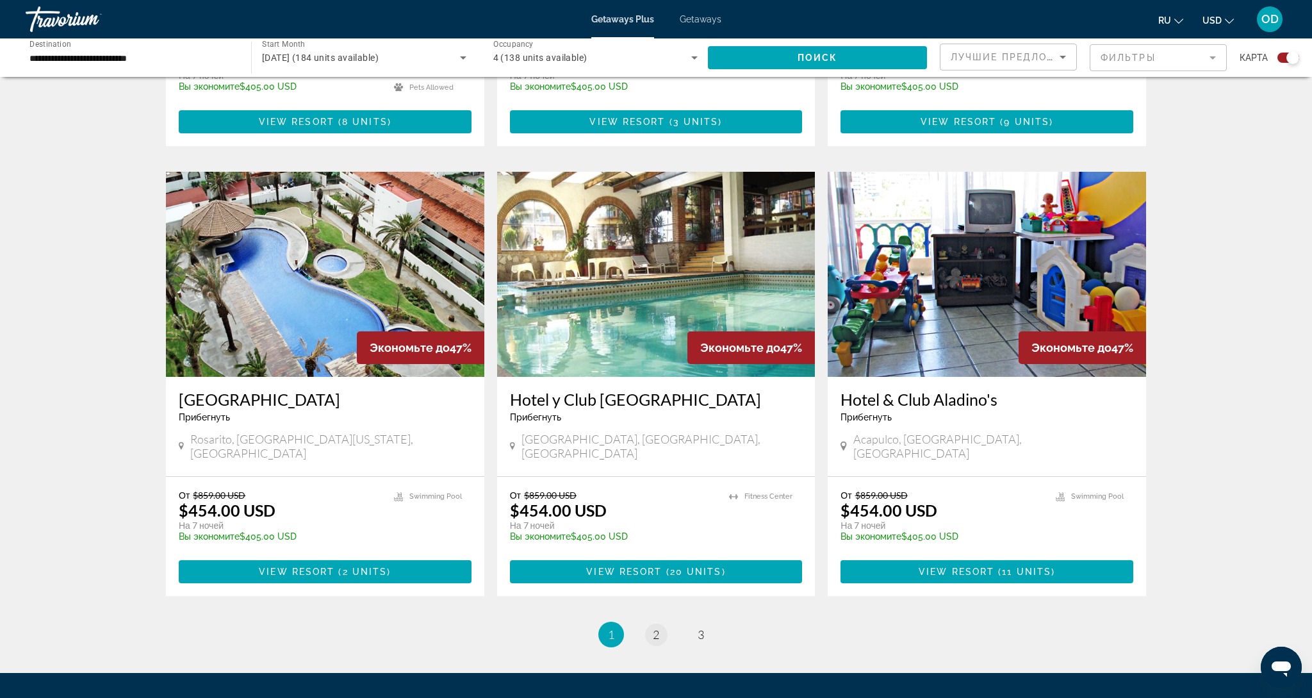 Image resolution: width=1312 pixels, height=698 pixels. What do you see at coordinates (696, 122) in the screenshot?
I see `span: 3 units` at bounding box center [696, 122].